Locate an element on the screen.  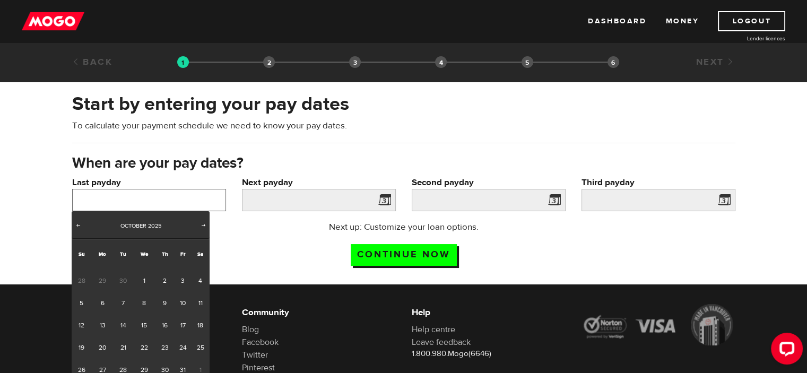
a: 8 is located at coordinates (144, 303).